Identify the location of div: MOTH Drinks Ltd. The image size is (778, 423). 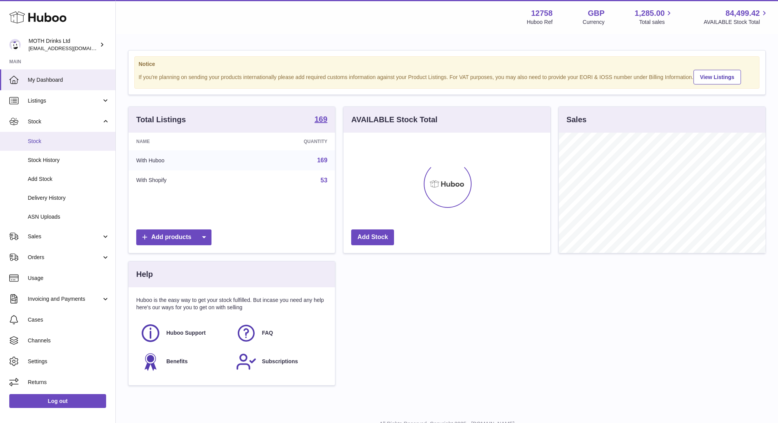
(63, 45).